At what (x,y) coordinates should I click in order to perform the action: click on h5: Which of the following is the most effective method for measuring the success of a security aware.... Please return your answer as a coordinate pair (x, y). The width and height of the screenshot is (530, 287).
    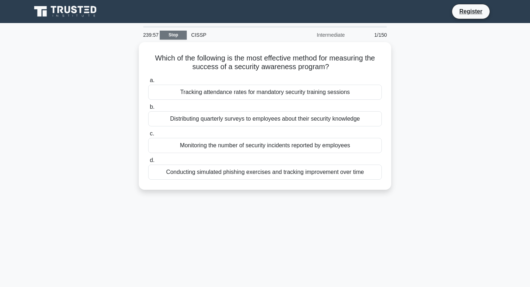
    Looking at the image, I should click on (265, 63).